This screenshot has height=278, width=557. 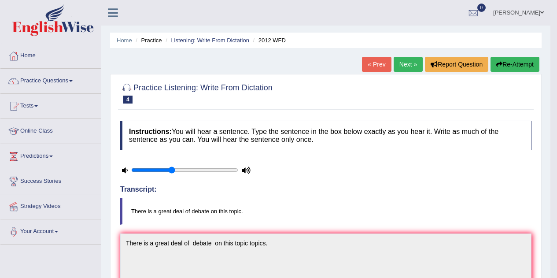 I want to click on span: 0, so click(x=482, y=7).